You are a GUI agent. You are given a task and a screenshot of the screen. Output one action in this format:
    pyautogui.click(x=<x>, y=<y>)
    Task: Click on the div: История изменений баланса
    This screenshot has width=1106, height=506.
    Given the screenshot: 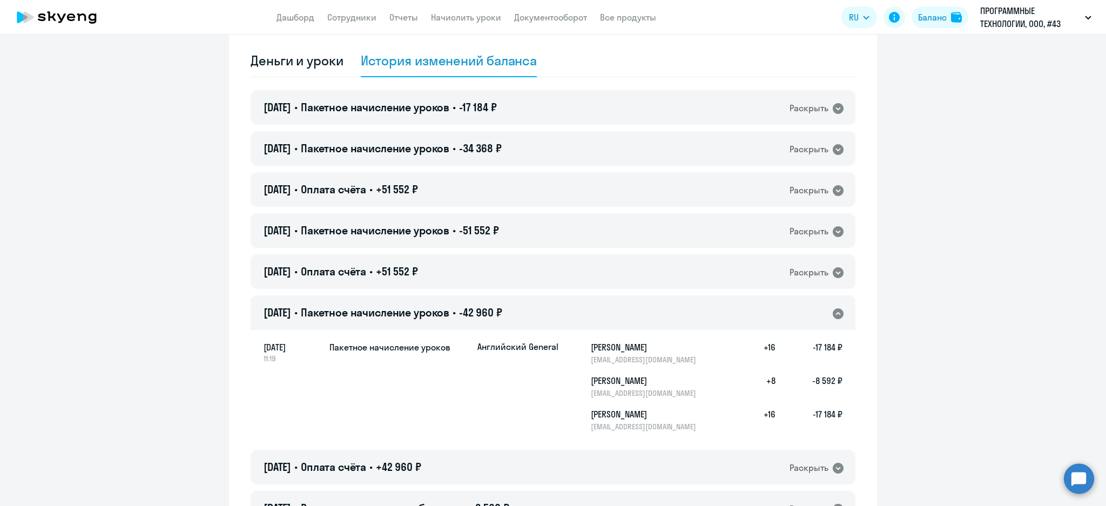 What is the action you would take?
    pyautogui.click(x=449, y=60)
    